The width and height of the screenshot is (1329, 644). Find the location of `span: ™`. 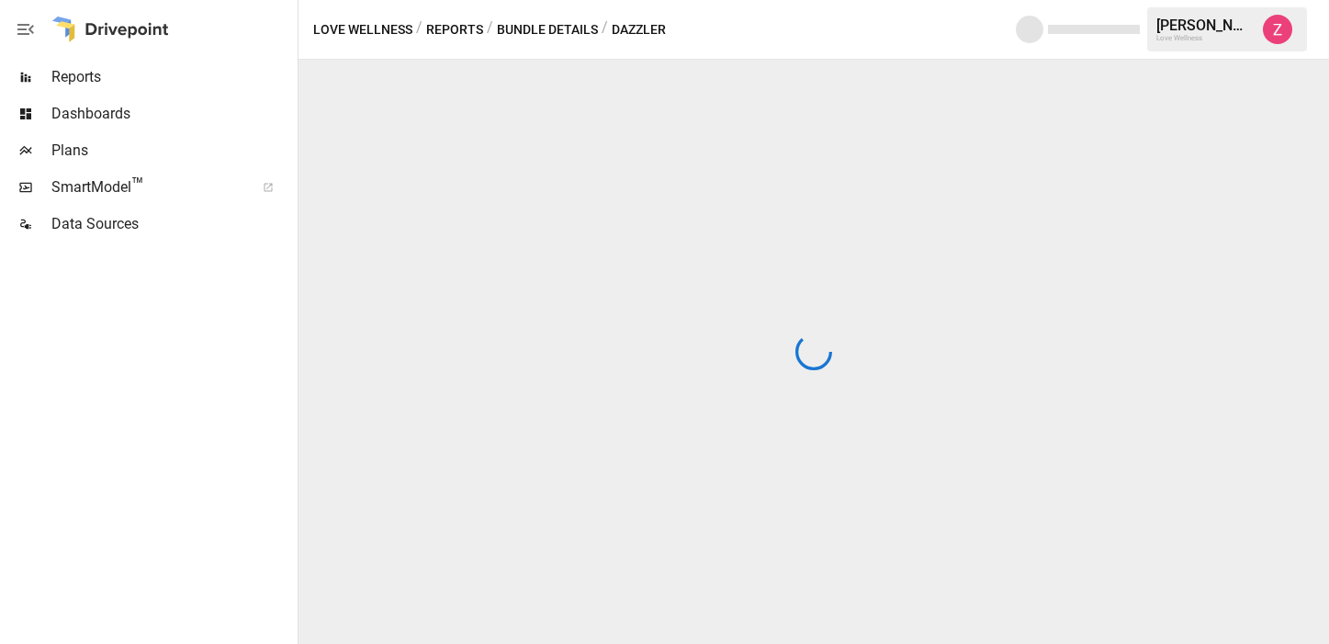

span: ™ is located at coordinates (138, 185).